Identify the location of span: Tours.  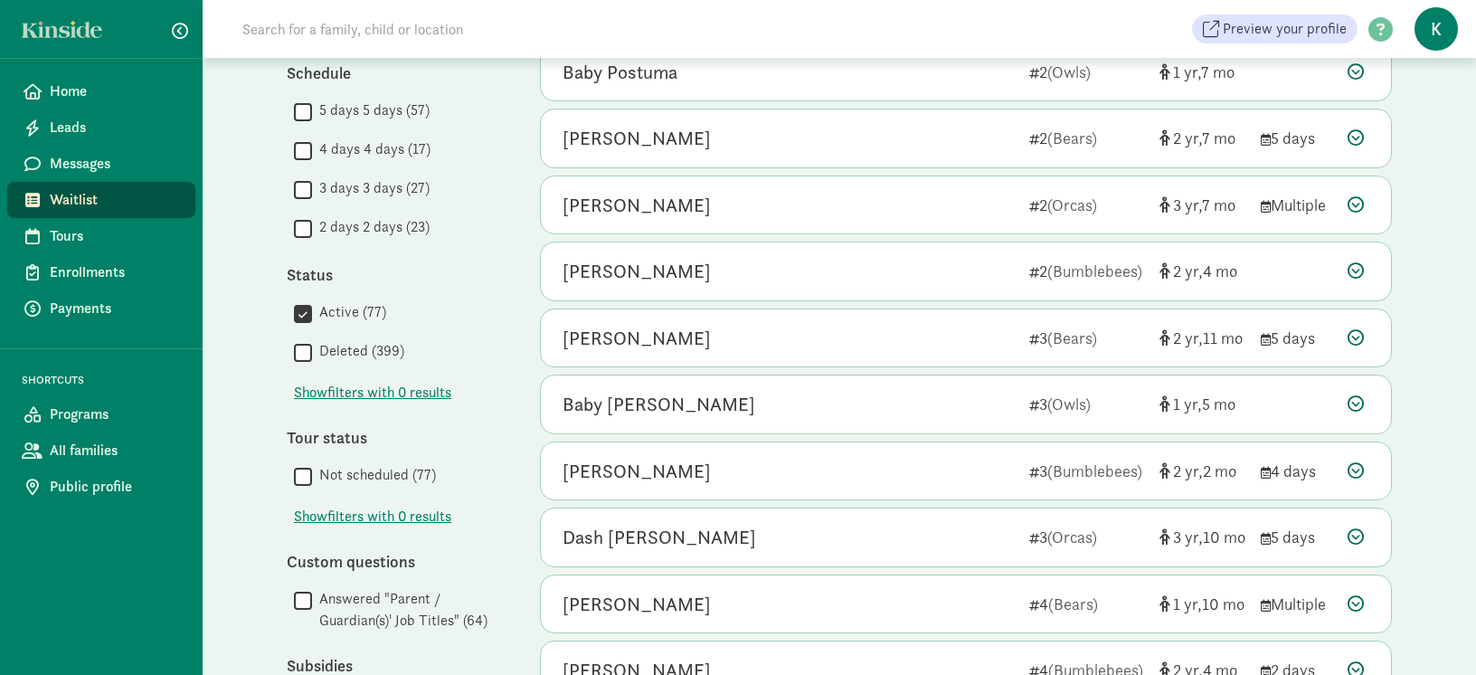
(115, 236).